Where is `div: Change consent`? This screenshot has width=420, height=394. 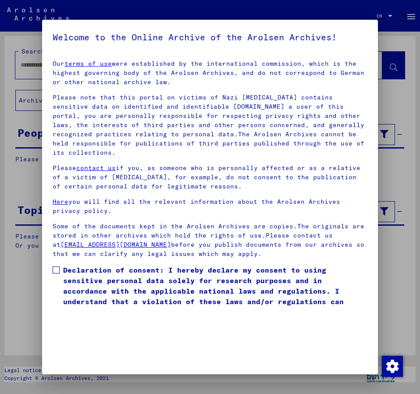
div: Change consent is located at coordinates (392, 366).